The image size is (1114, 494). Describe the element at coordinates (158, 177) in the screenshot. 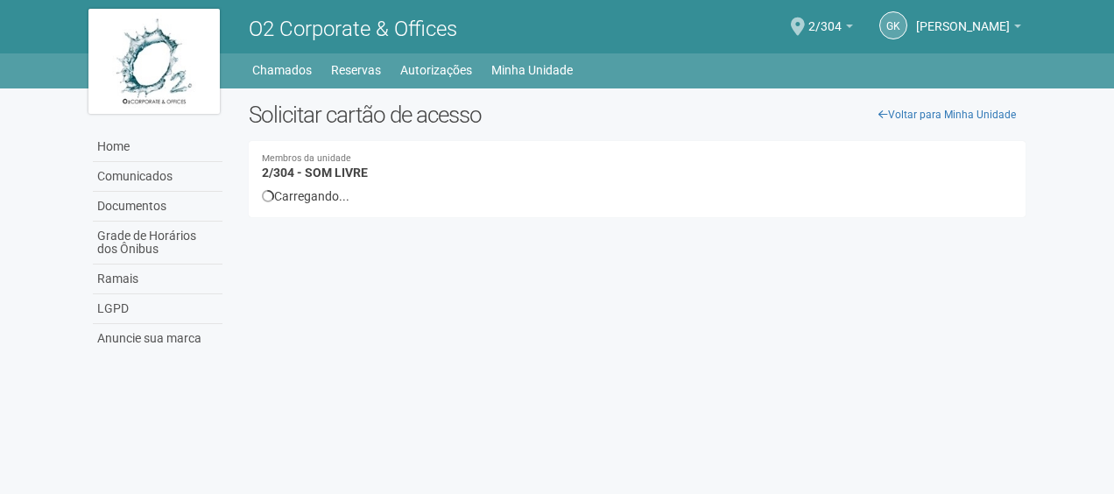

I see `a: Comunicados` at that location.